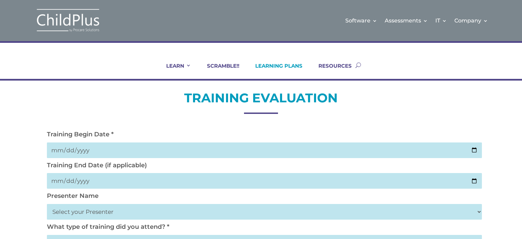 The image size is (522, 239). What do you see at coordinates (73, 196) in the screenshot?
I see `label: Presenter Name` at bounding box center [73, 196].